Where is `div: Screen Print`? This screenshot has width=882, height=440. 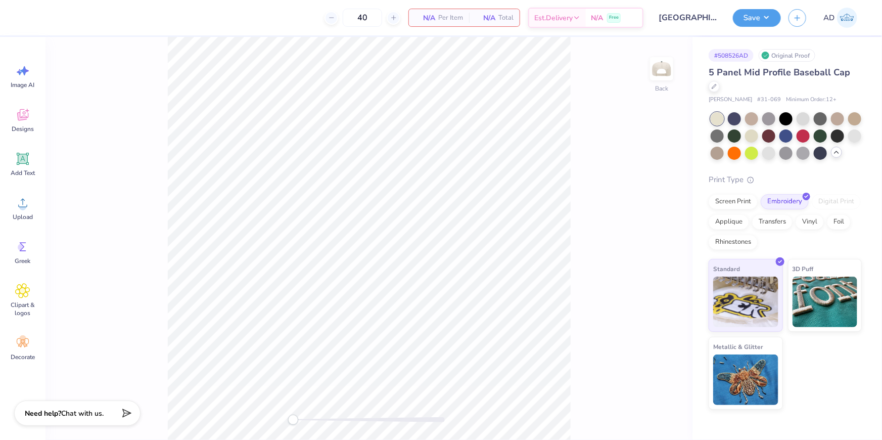
div: Screen Print is located at coordinates (733, 202).